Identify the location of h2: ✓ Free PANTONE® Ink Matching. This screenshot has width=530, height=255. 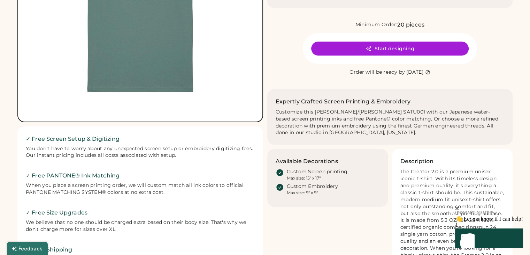
(140, 175).